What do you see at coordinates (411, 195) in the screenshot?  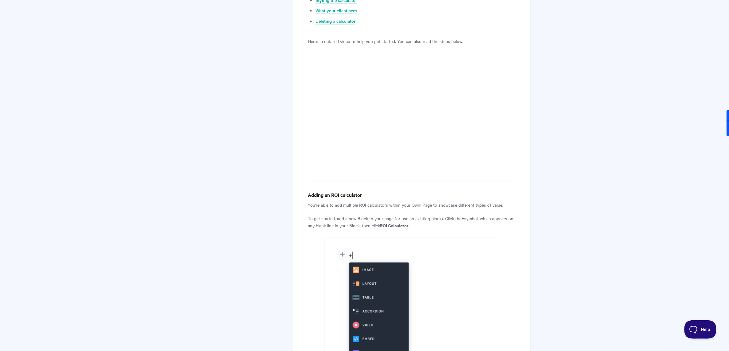 I see `h4: Adding an ROI calculator` at bounding box center [411, 195].